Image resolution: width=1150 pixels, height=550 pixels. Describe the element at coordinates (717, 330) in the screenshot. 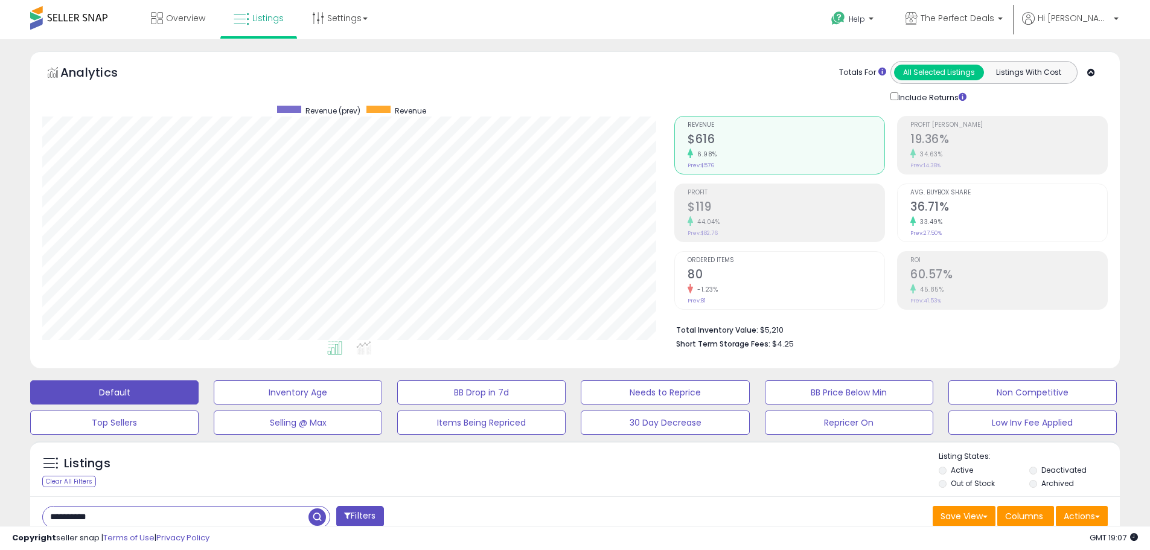

I see `b: Total Inventory Value:` at that location.